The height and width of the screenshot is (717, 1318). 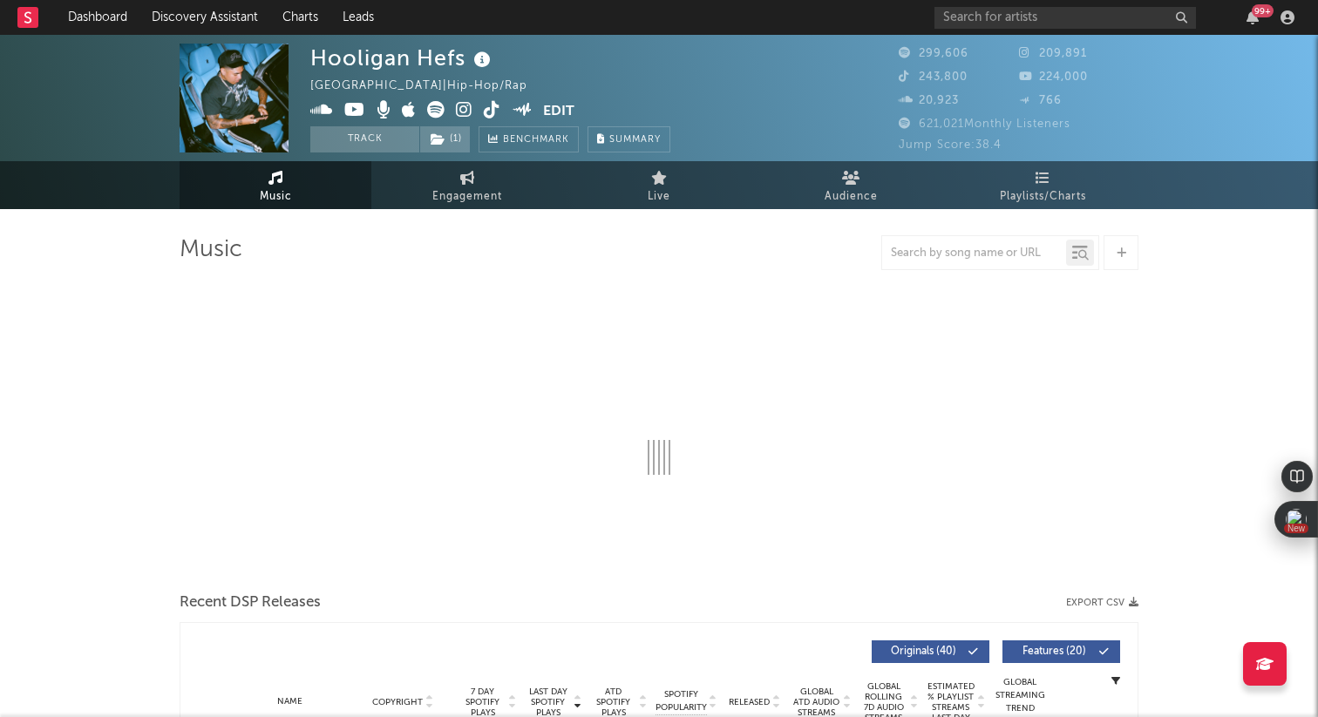 What do you see at coordinates (659, 197) in the screenshot?
I see `span: Live` at bounding box center [659, 197].